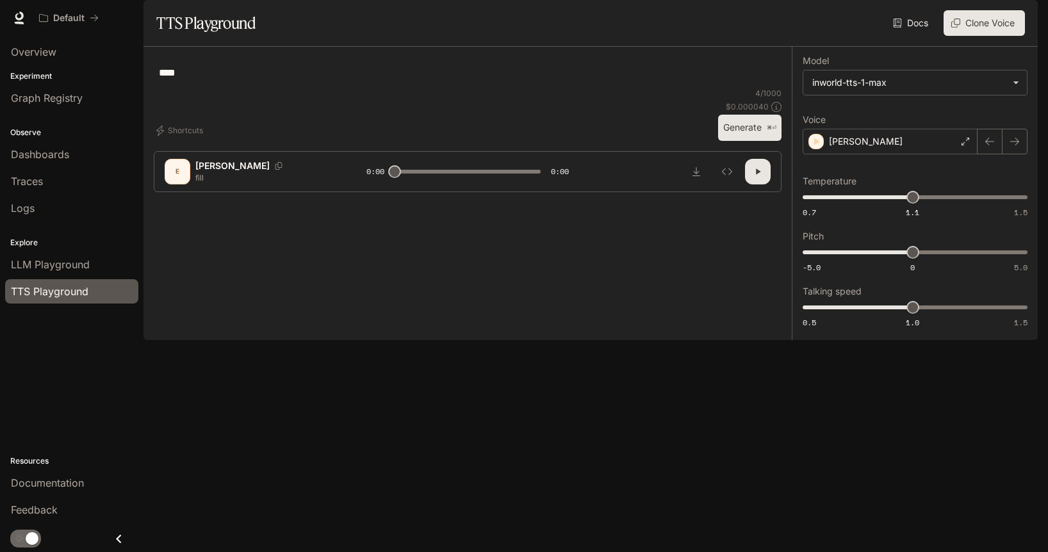  I want to click on button: All workspaces, so click(69, 18).